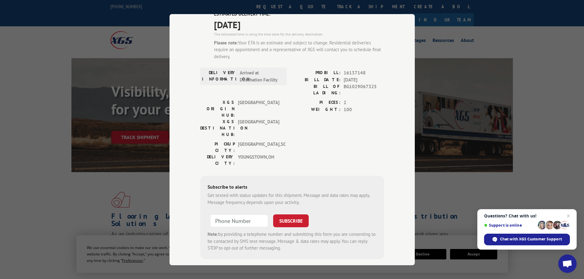 This screenshot has width=584, height=279. What do you see at coordinates (364, 73) in the screenshot?
I see `span: 16137148` at bounding box center [364, 73].